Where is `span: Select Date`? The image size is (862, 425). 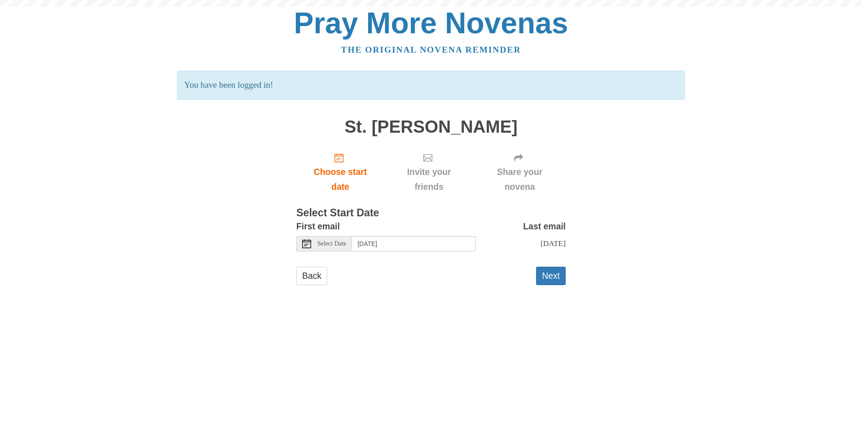 span: Select Date is located at coordinates (332, 243).